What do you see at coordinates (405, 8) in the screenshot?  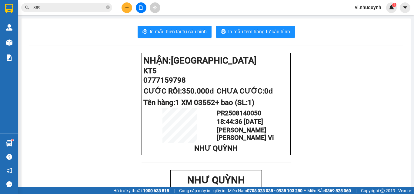 I see `button: caret-down` at bounding box center [405, 8].